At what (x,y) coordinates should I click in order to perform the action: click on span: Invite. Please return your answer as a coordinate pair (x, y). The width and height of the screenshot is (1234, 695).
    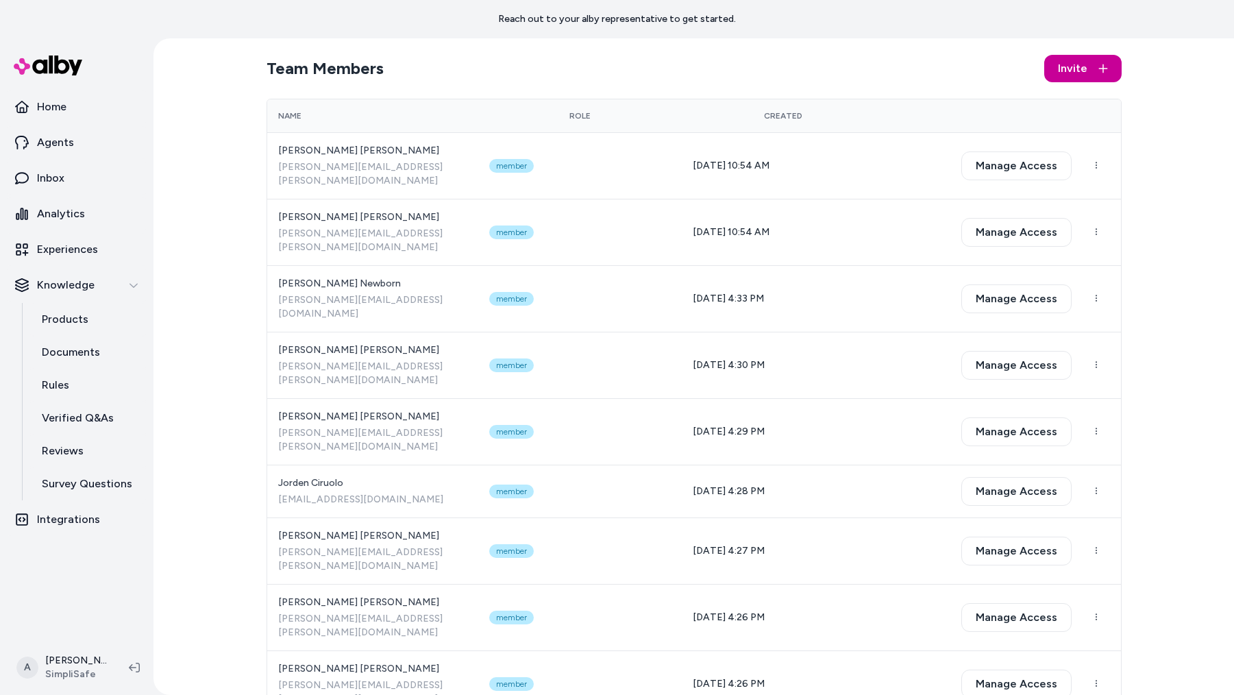
    Looking at the image, I should click on (1072, 69).